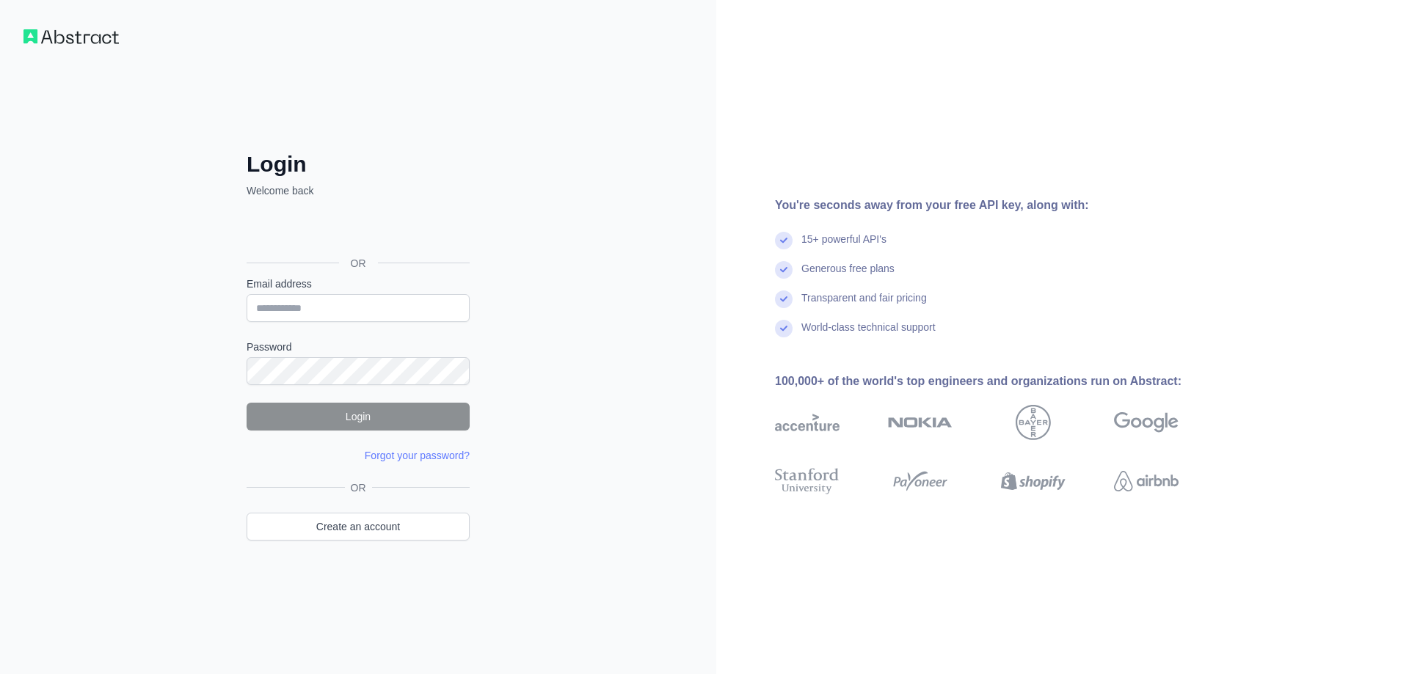 Image resolution: width=1409 pixels, height=674 pixels. I want to click on img: accenture, so click(807, 423).